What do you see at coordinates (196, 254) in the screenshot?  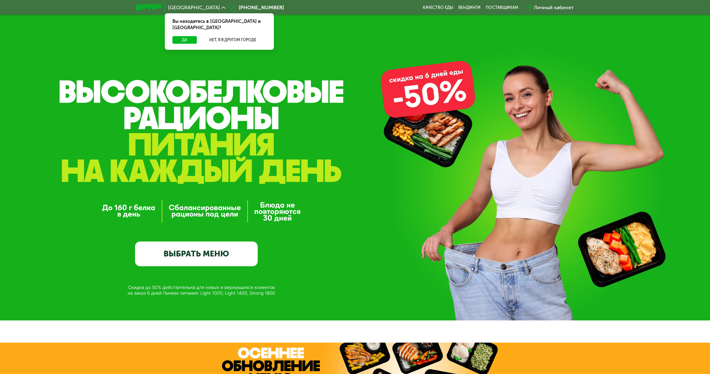 I see `a: ВЫБРАТЬ МЕНЮ` at bounding box center [196, 254].